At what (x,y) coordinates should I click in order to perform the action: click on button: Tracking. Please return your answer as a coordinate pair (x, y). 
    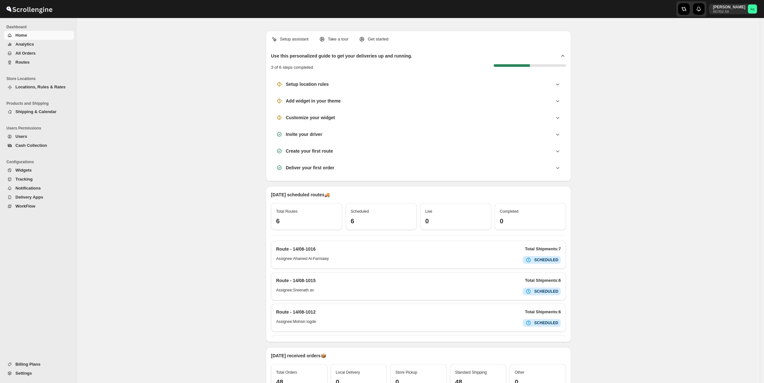
    Looking at the image, I should click on (39, 179).